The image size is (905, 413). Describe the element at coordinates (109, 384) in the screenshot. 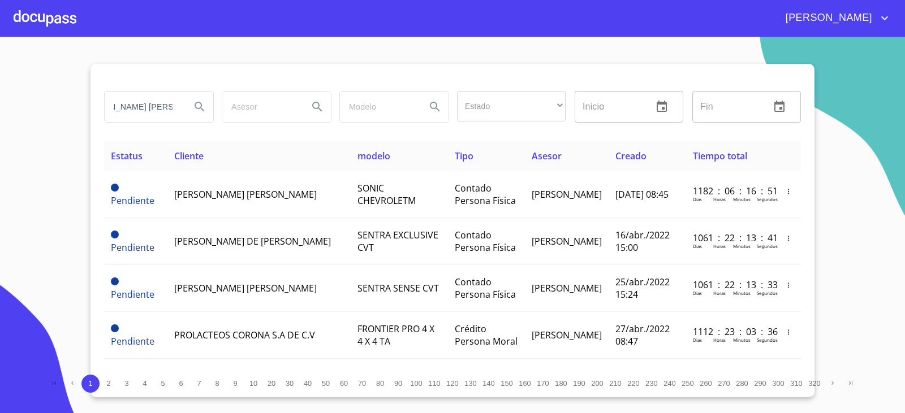

I see `button: 2` at that location.